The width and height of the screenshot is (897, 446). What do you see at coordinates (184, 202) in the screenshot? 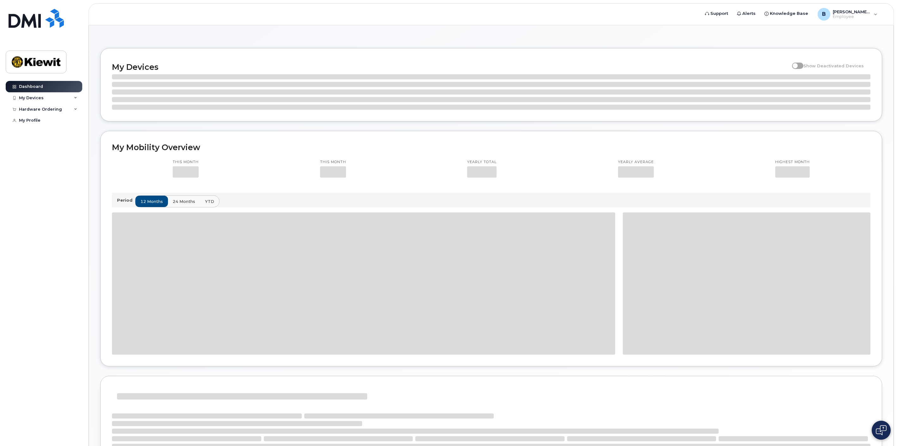
I see `span: 24 months` at bounding box center [184, 202].